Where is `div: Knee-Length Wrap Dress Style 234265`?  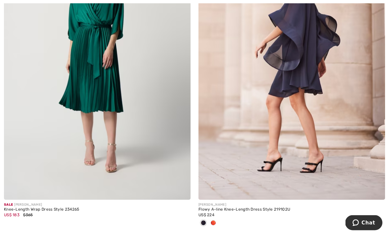
div: Knee-Length Wrap Dress Style 234265 is located at coordinates (97, 210).